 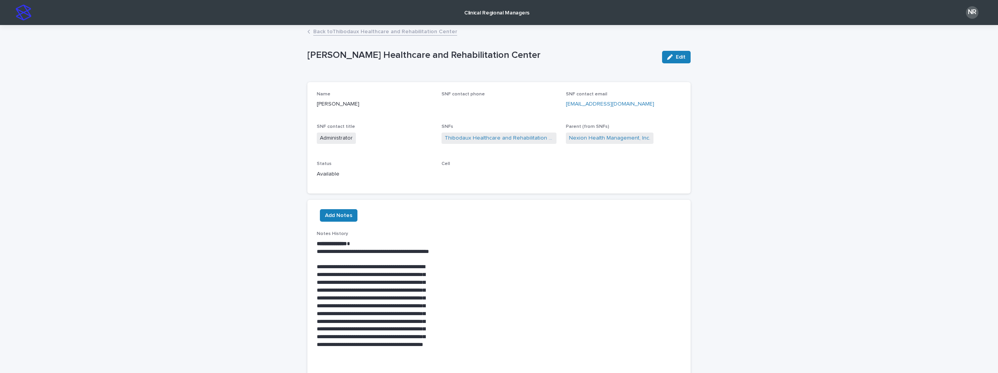 I want to click on img: stacker-logo-s-only.png, so click(x=23, y=13).